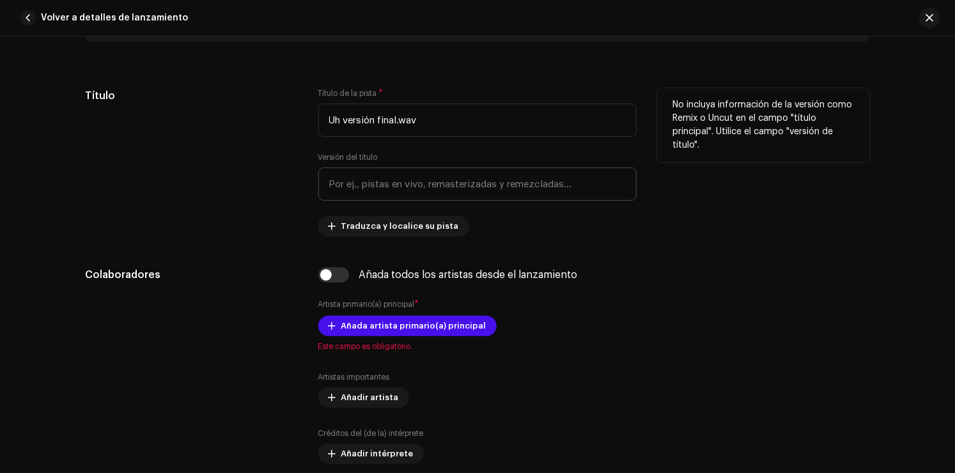 This screenshot has height=473, width=955. I want to click on button: Añadir artista, so click(364, 398).